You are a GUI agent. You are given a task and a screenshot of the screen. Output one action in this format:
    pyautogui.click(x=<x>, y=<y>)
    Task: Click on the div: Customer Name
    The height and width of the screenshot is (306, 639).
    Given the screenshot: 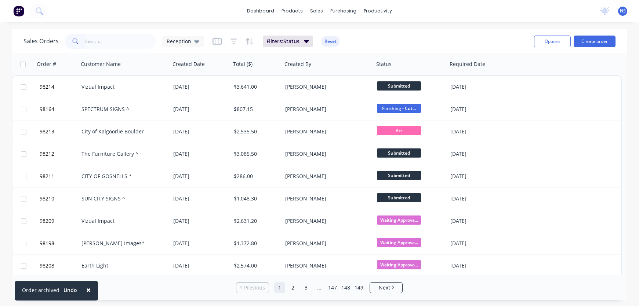 What is the action you would take?
    pyautogui.click(x=101, y=64)
    